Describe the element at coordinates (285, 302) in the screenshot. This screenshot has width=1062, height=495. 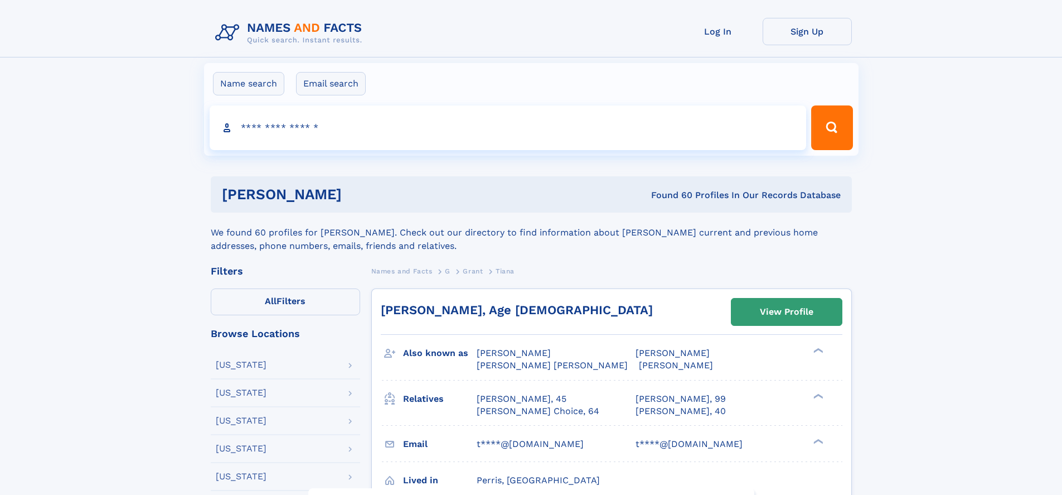
I see `label: Filters` at that location.